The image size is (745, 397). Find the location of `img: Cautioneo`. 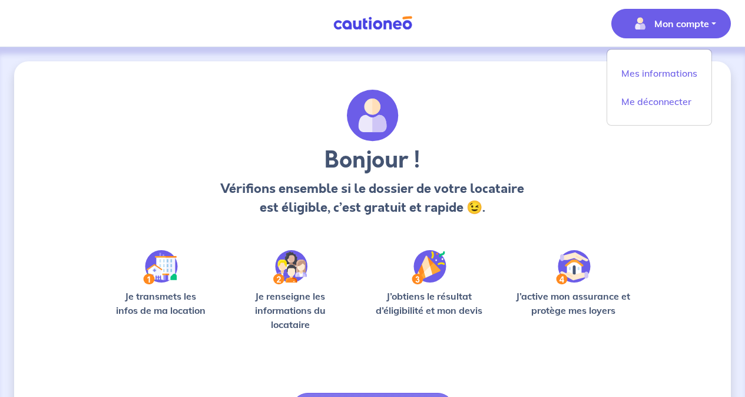

img: Cautioneo is located at coordinates (373, 23).